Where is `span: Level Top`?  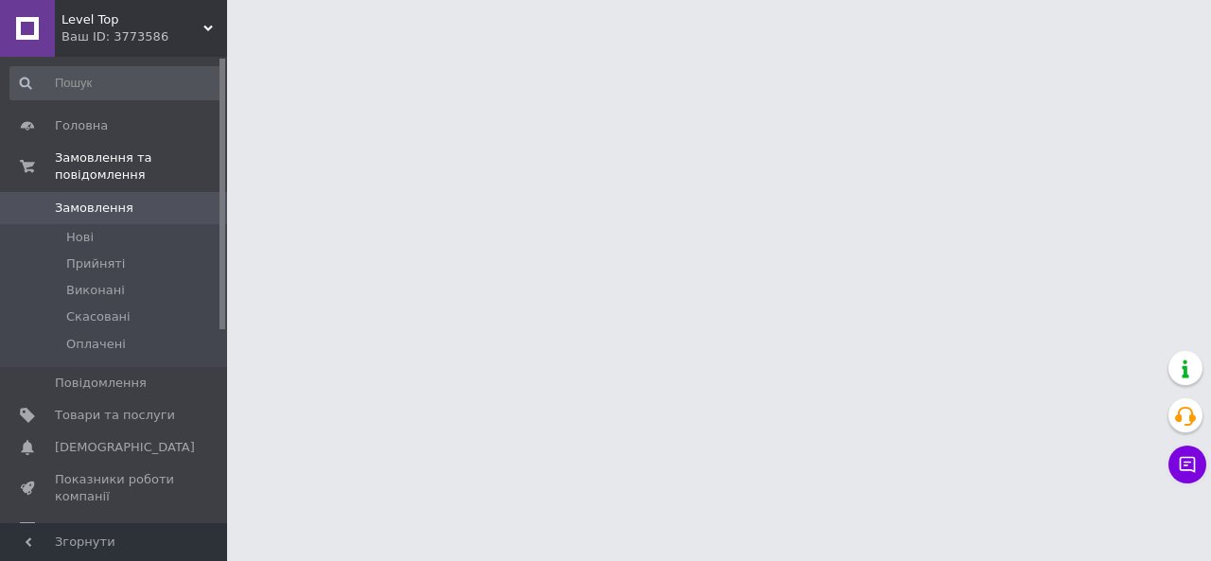 span: Level Top is located at coordinates (132, 20).